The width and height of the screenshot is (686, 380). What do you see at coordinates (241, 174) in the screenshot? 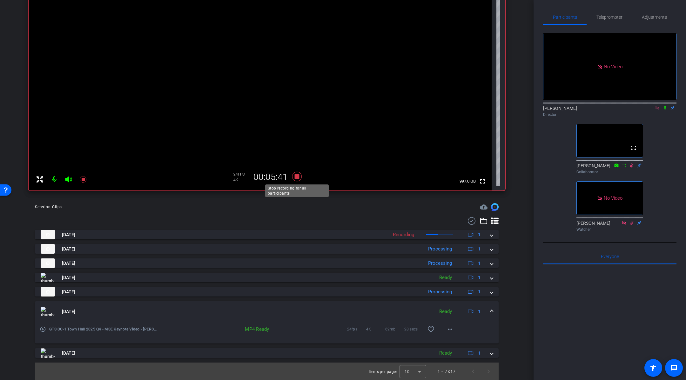
I see `span: FPS` at bounding box center [241, 174].